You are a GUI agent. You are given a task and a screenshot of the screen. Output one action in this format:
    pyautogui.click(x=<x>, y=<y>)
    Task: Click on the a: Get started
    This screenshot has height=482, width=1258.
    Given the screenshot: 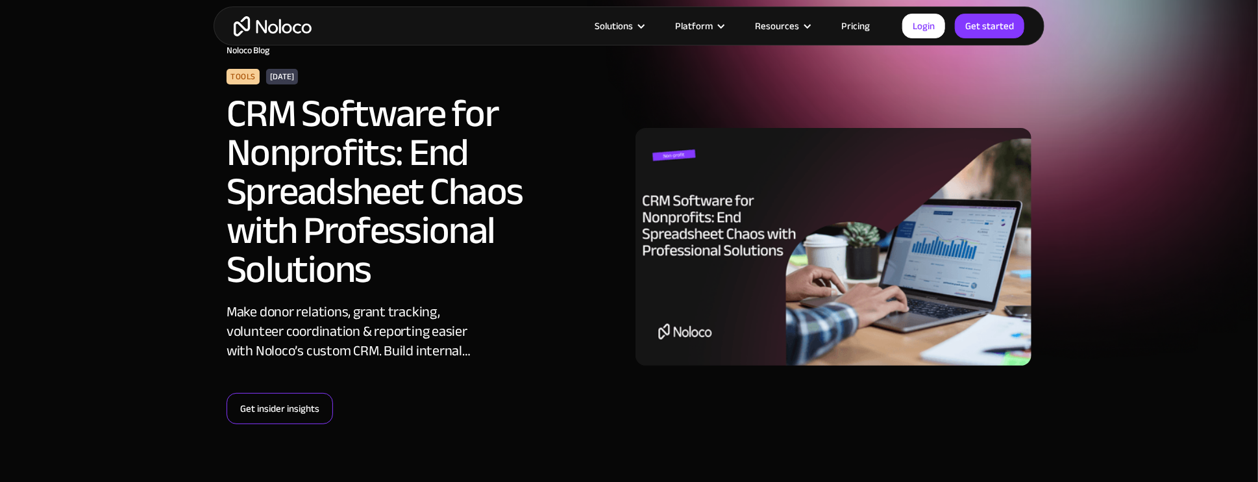 What is the action you would take?
    pyautogui.click(x=990, y=26)
    